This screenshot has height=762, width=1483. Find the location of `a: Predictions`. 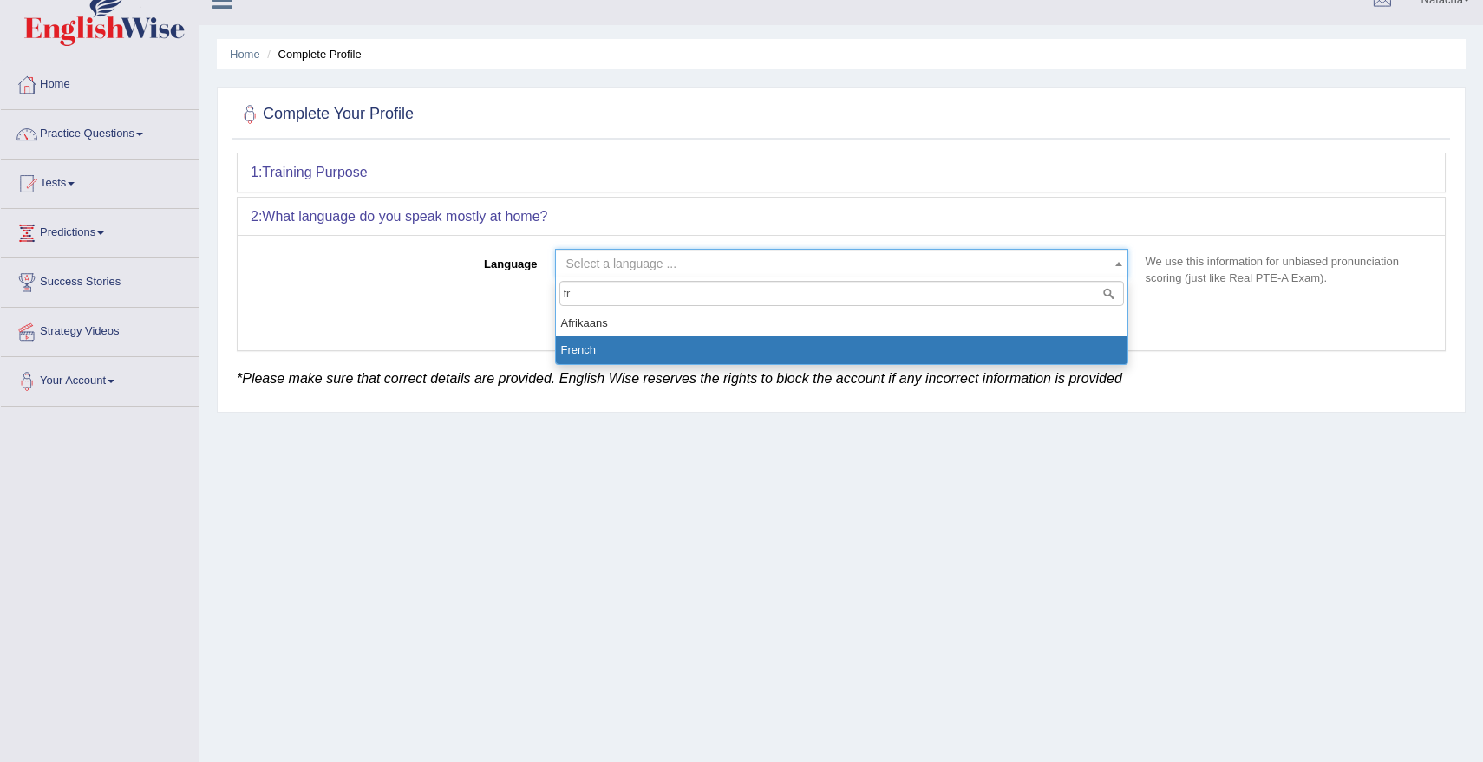

a: Predictions is located at coordinates (100, 231).